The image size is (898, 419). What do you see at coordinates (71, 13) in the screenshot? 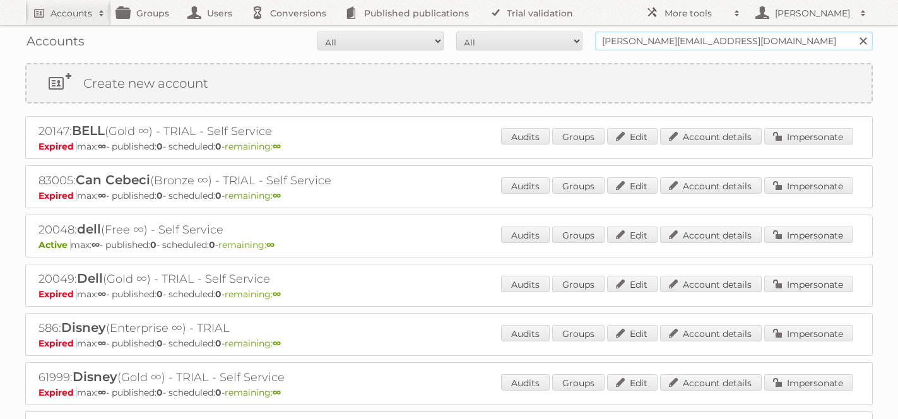
I see `h2: Accounts` at bounding box center [71, 13].